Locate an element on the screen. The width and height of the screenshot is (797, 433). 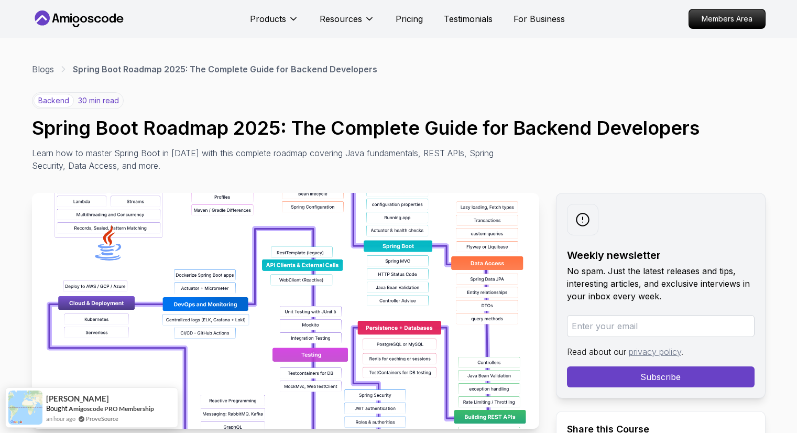
button: Subscribe is located at coordinates (661, 377).